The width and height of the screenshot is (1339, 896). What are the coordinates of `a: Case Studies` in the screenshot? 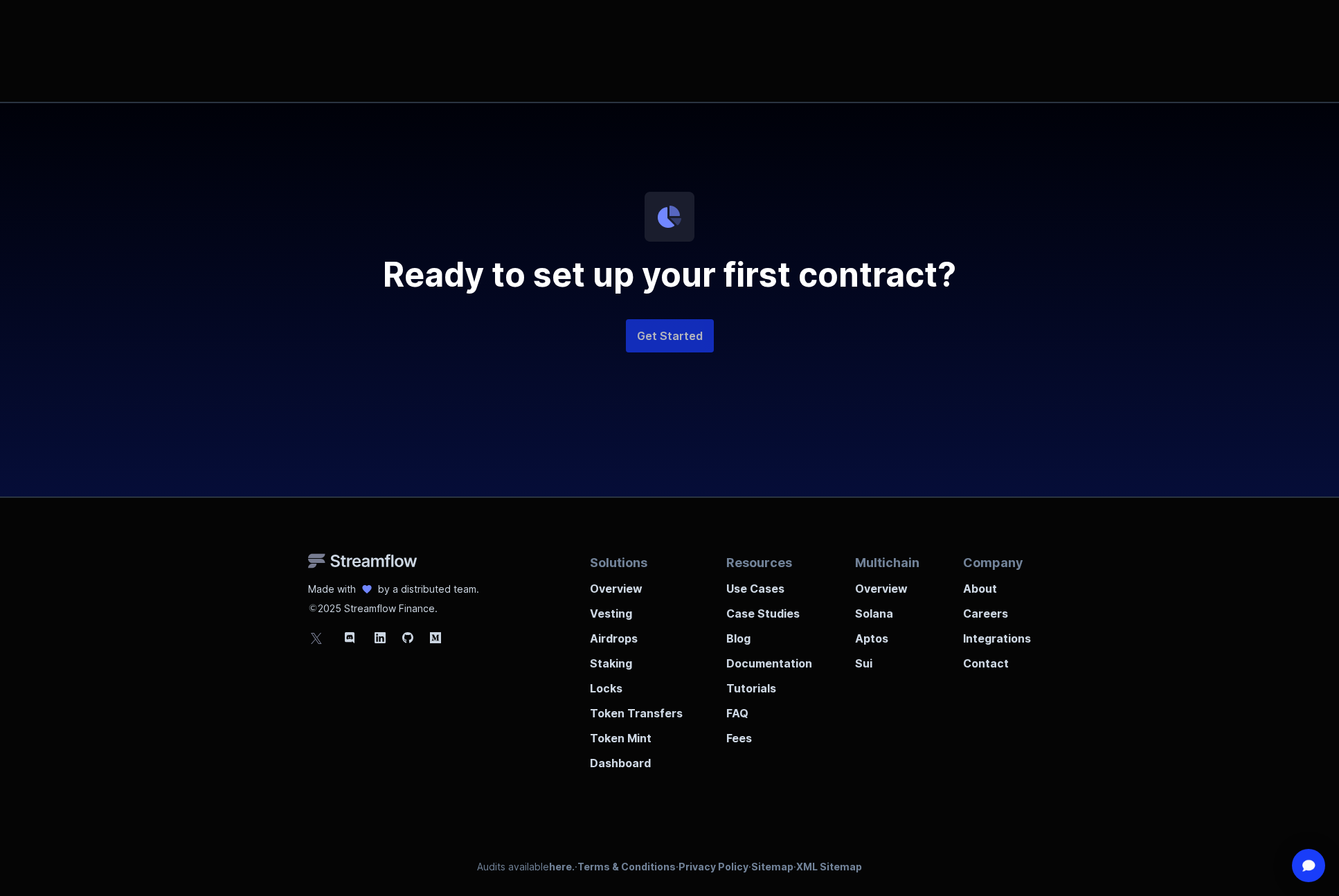 It's located at (769, 610).